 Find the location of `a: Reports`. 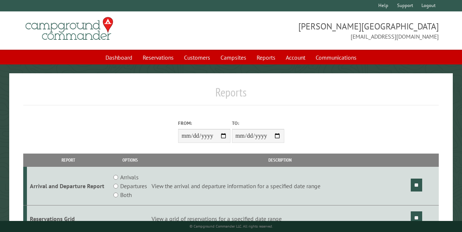

a: Reports is located at coordinates (266, 58).